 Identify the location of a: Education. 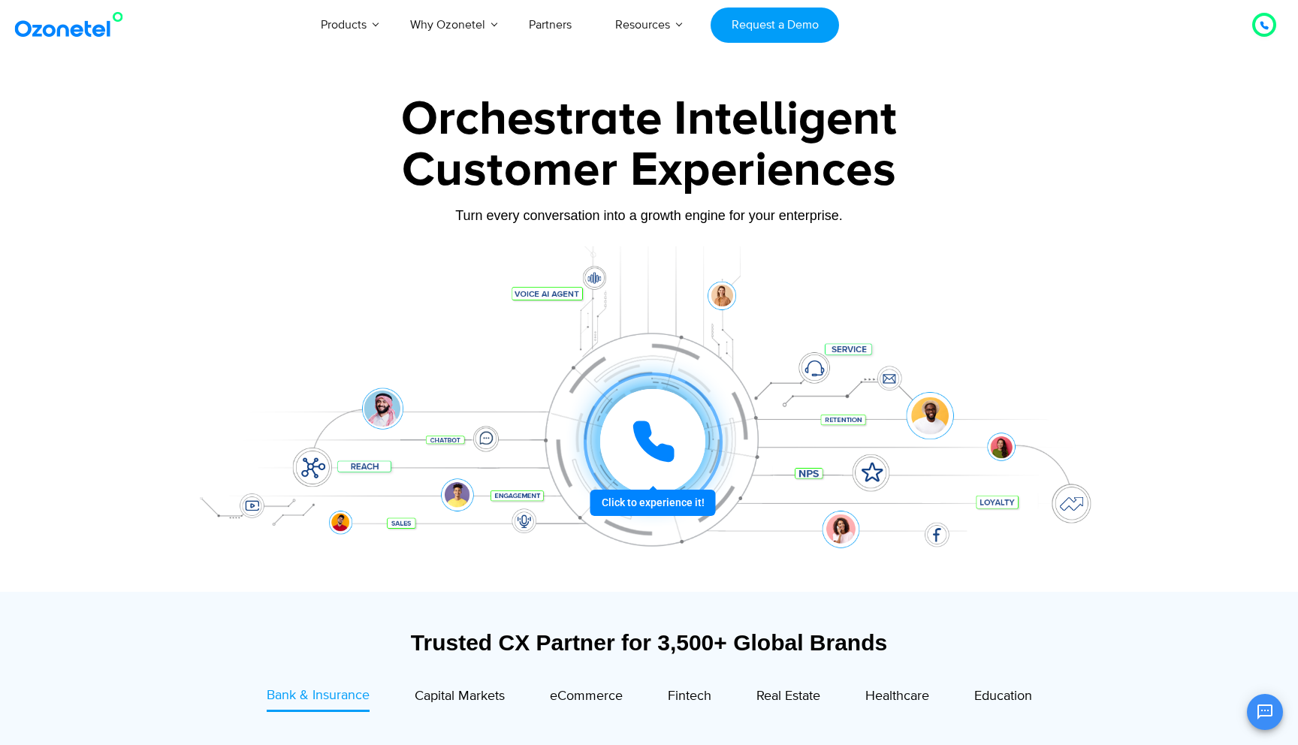
(1003, 699).